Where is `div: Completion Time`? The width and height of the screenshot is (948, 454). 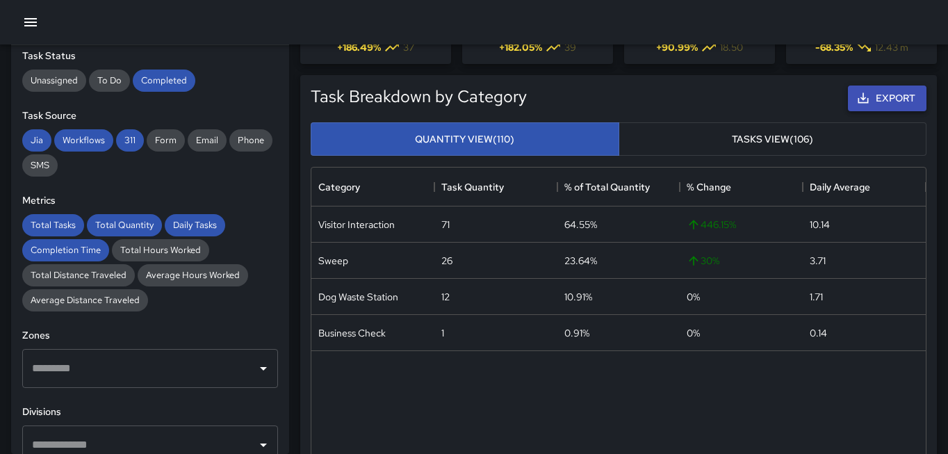
div: Completion Time is located at coordinates (65, 250).